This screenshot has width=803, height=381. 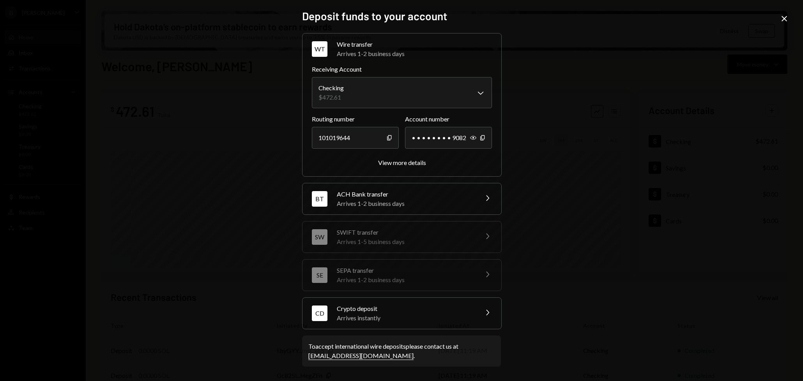 I want to click on div: Crypto deposit, so click(x=405, y=309).